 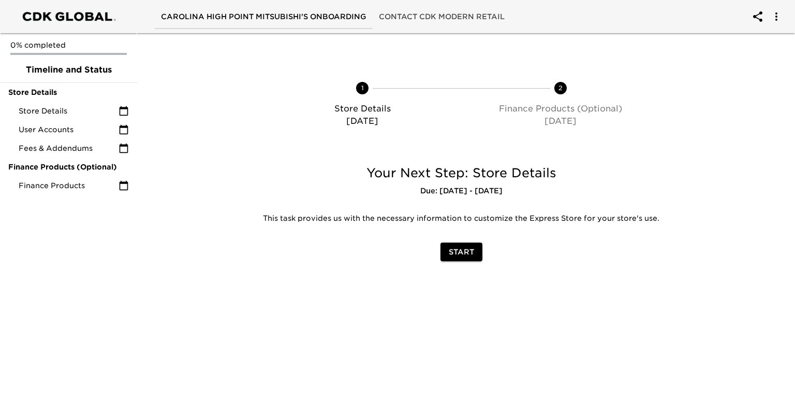 What do you see at coordinates (442, 17) in the screenshot?
I see `span: Contact CDK Modern Retail` at bounding box center [442, 17].